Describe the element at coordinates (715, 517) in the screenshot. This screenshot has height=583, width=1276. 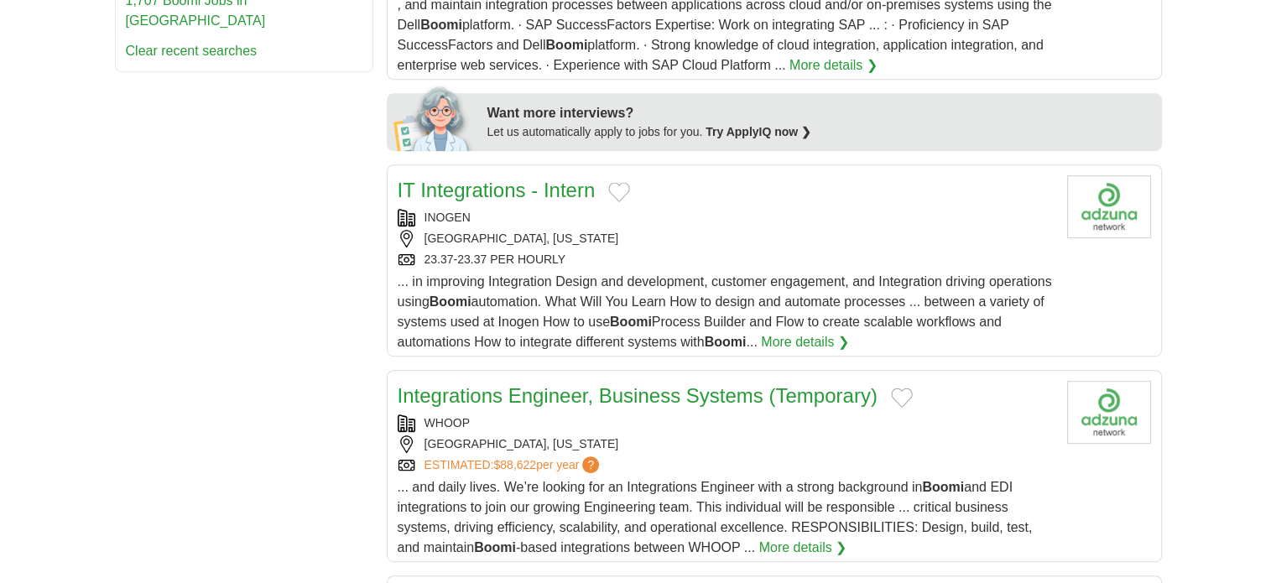
I see `span: ... and daily lives. We’re looking for an Integrations Engineer with a strong background in and E...` at that location.